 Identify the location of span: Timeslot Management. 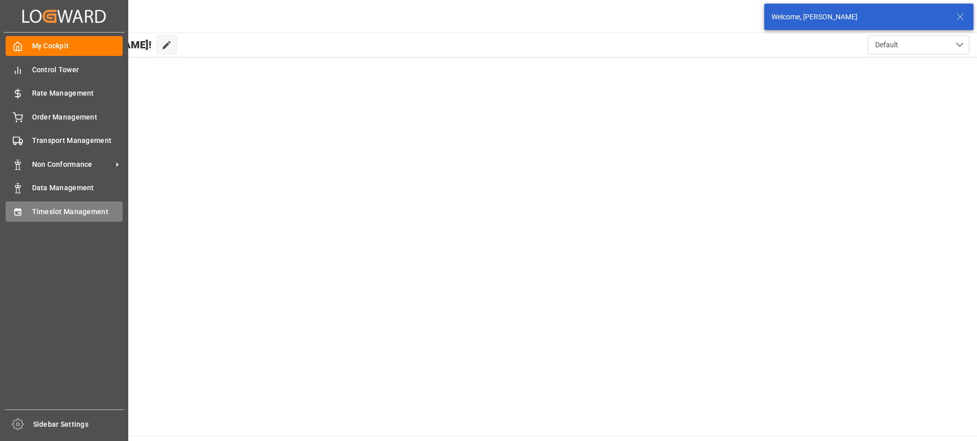
(77, 212).